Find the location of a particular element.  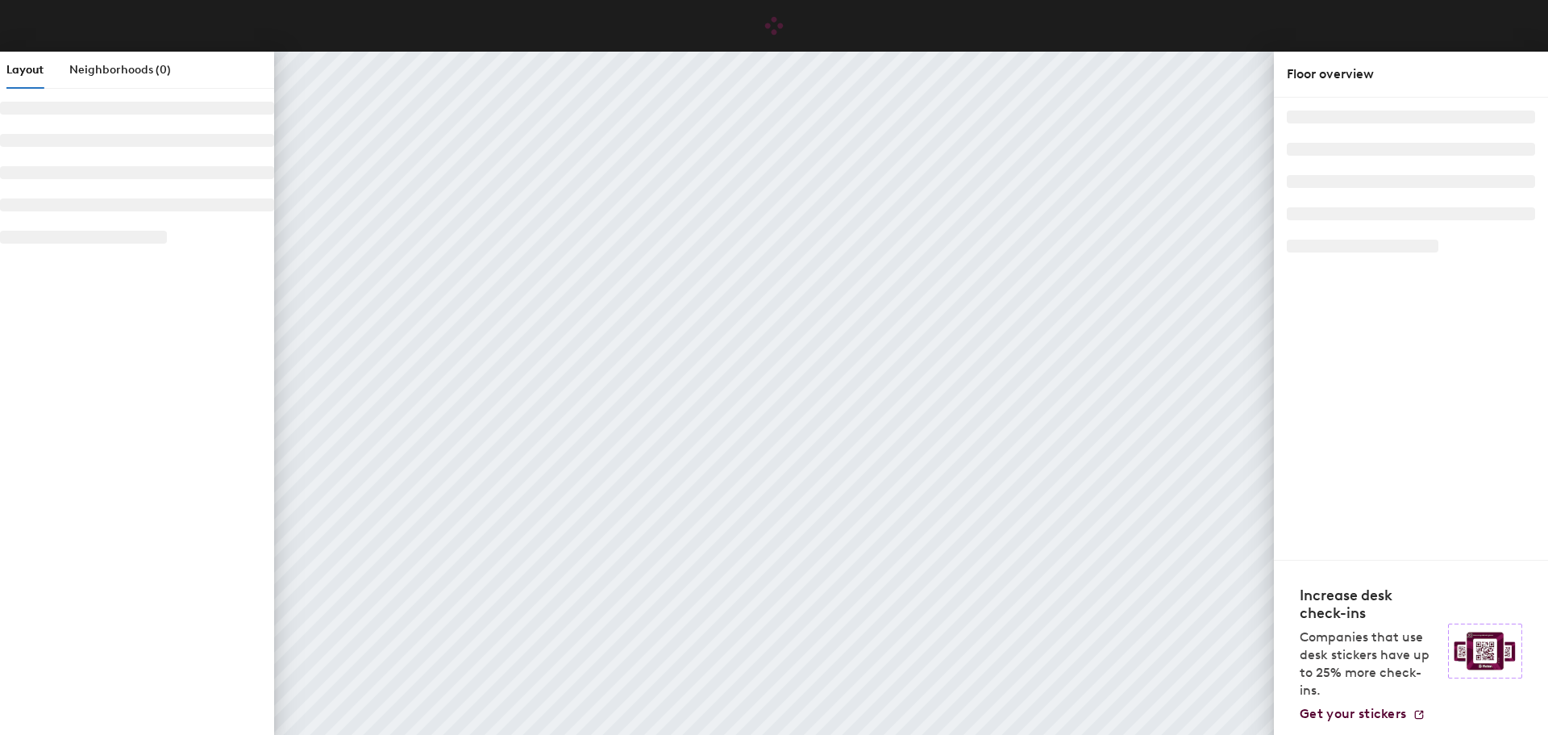

h4: Increase desk check-ins is located at coordinates (1369, 604).